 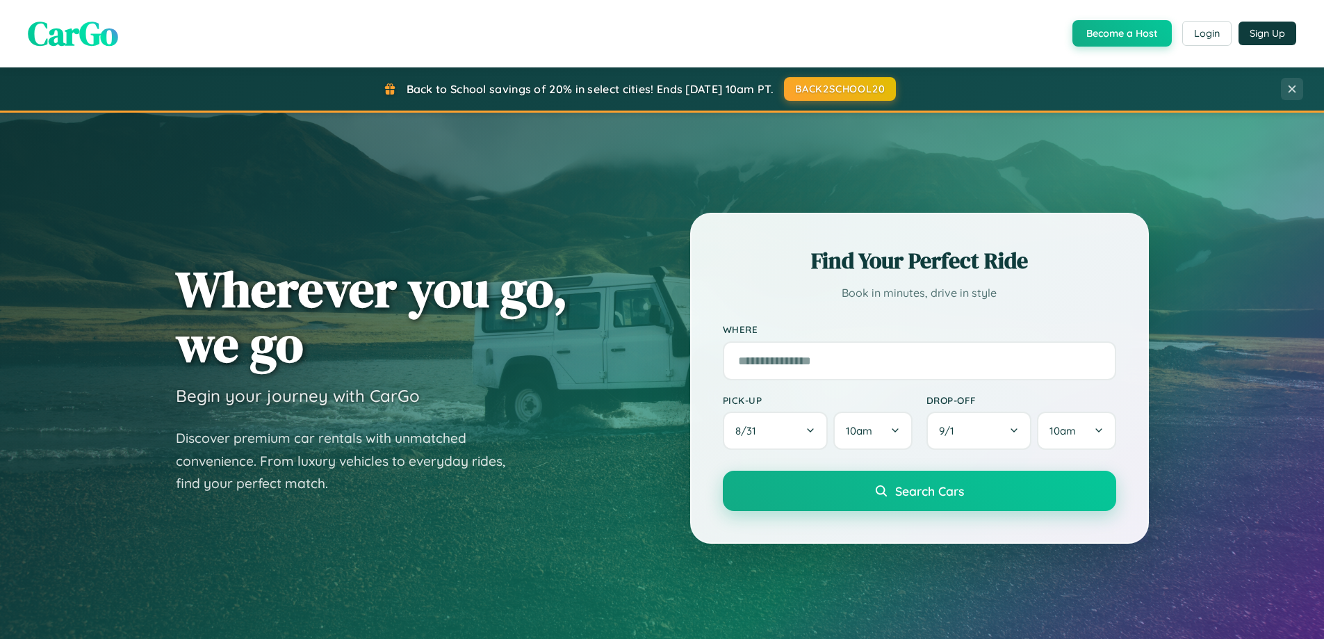 I want to click on span: Search Cars, so click(x=929, y=491).